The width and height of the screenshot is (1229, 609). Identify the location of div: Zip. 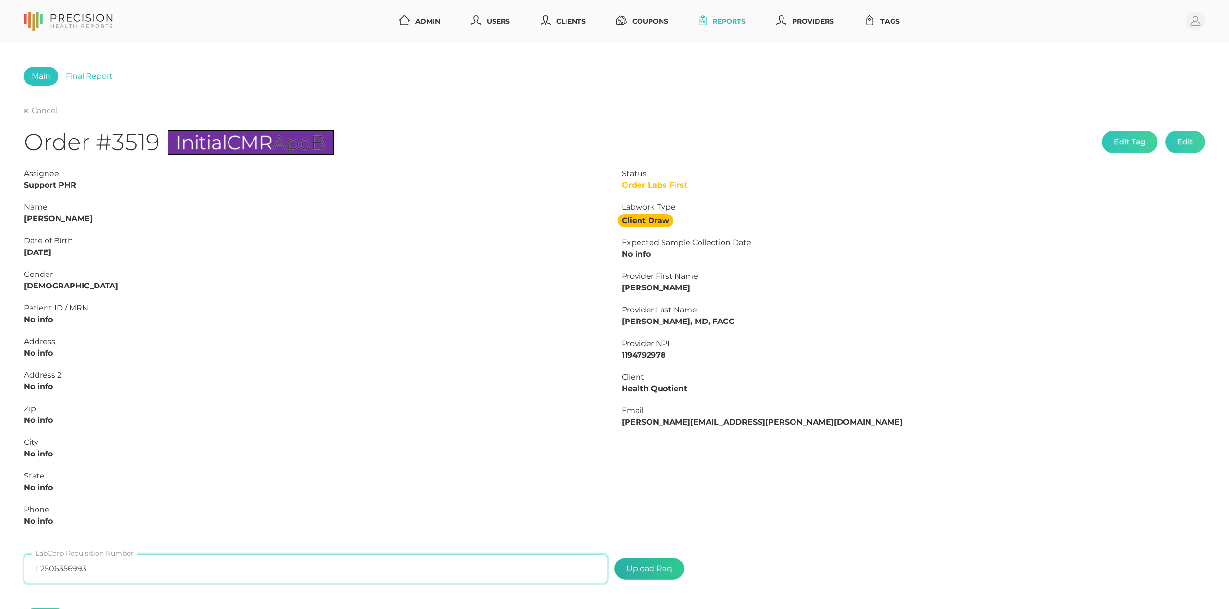
(315, 409).